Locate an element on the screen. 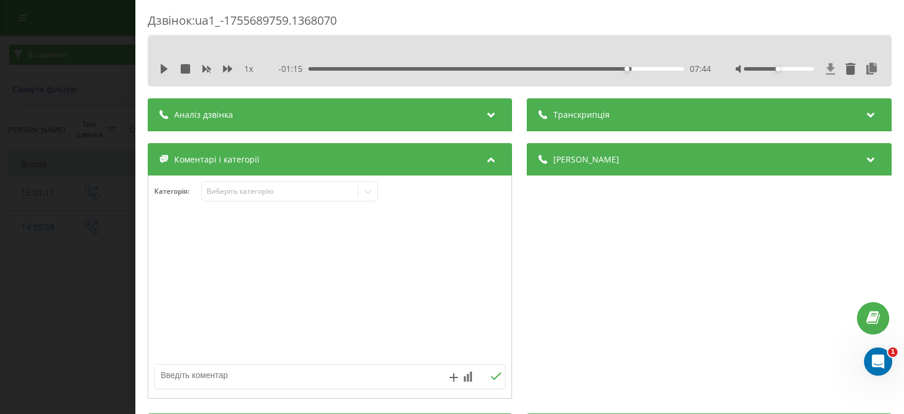 The height and width of the screenshot is (414, 904). span: - 01:15 is located at coordinates (294, 69).